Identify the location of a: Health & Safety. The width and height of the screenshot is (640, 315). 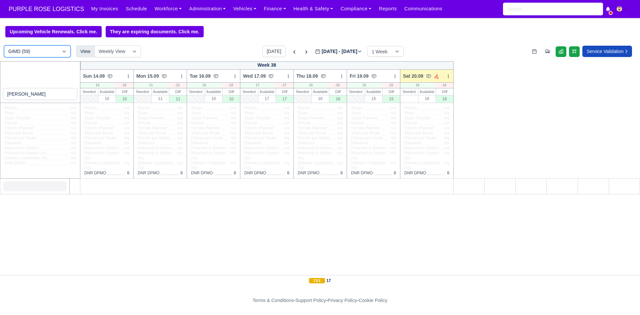
(314, 9).